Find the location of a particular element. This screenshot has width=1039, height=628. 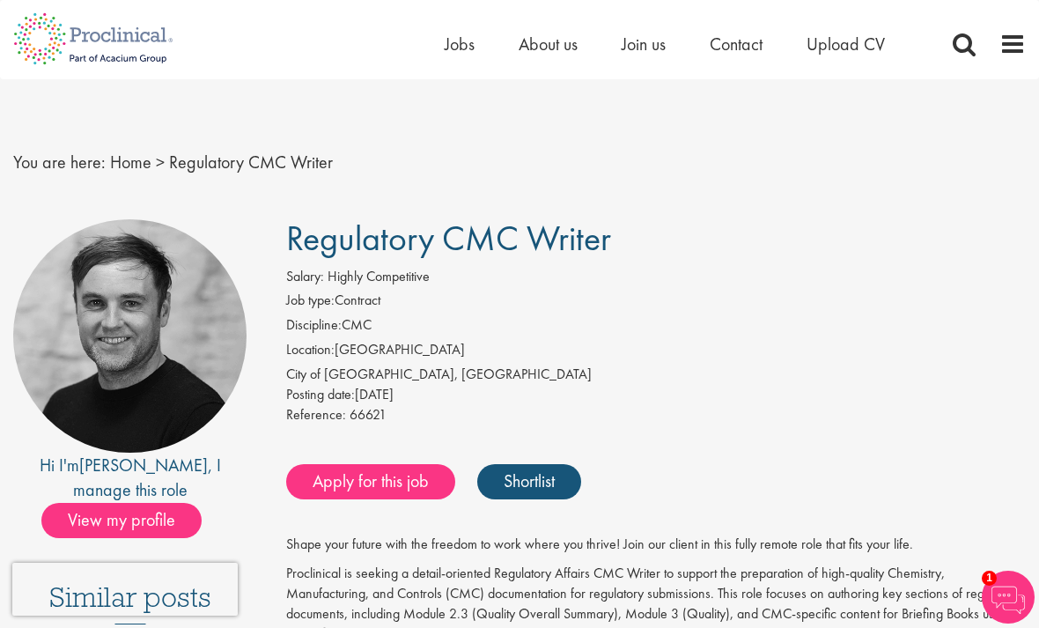

a: Jobs is located at coordinates (460, 44).